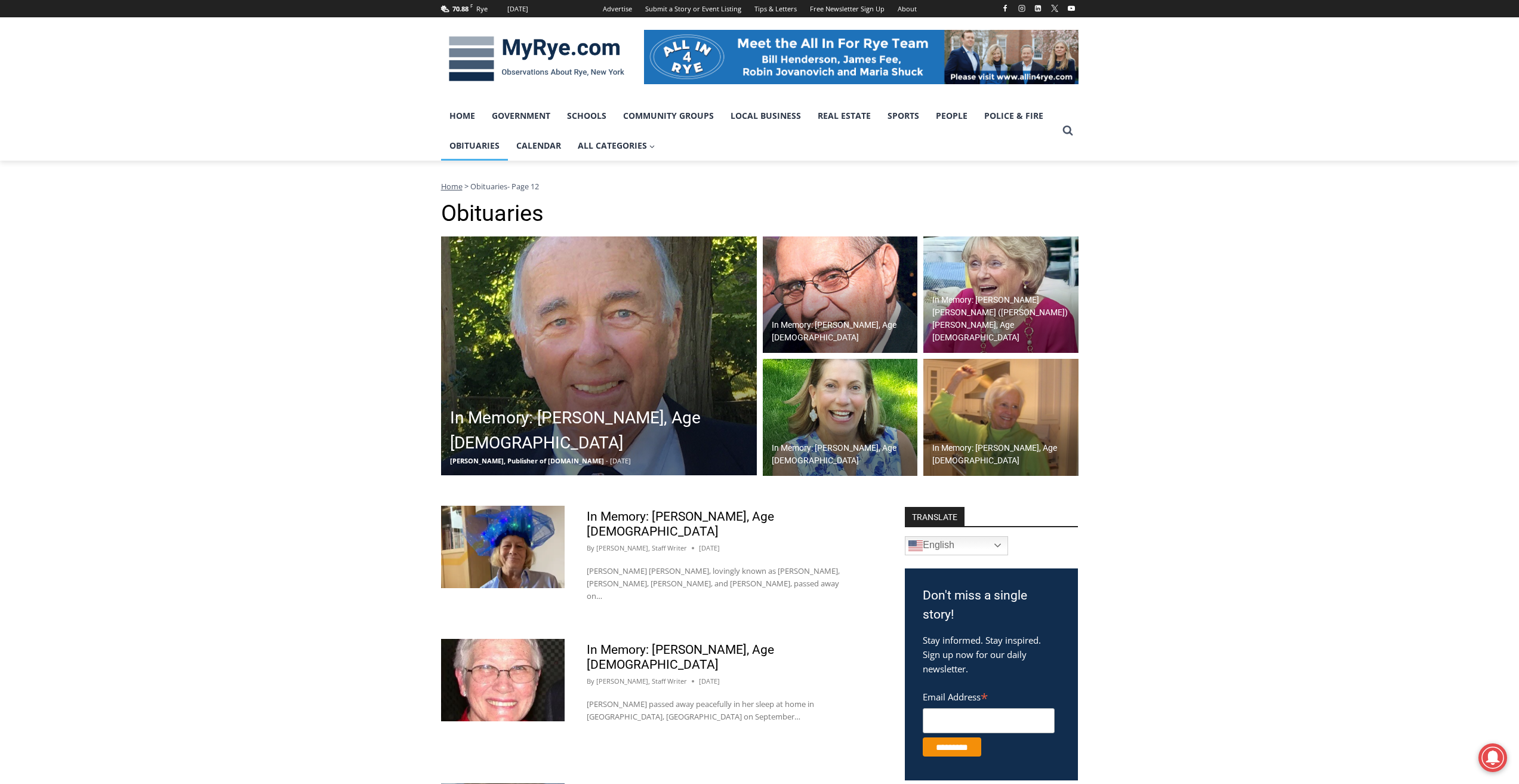 This screenshot has width=1519, height=784. What do you see at coordinates (760, 186) in the screenshot?
I see `nav: Breadcrumbs` at bounding box center [760, 186].